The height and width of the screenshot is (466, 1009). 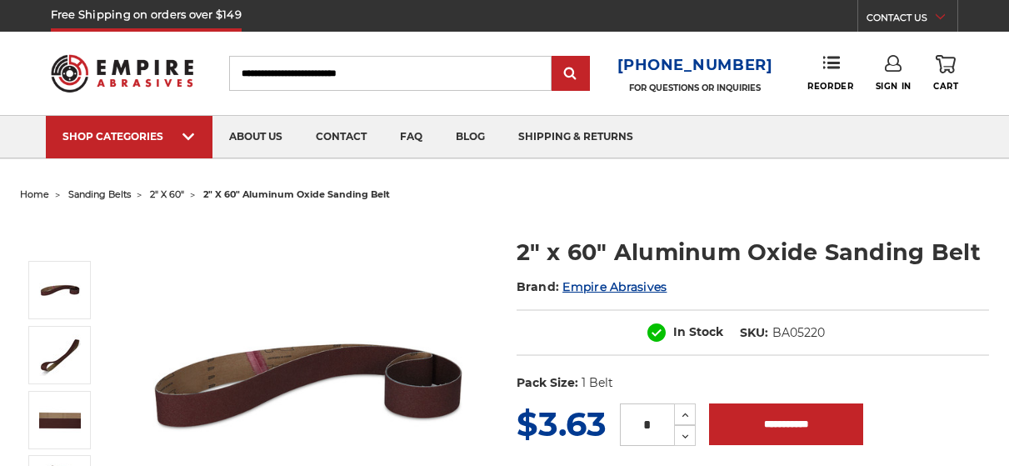 I want to click on a: about us, so click(x=256, y=137).